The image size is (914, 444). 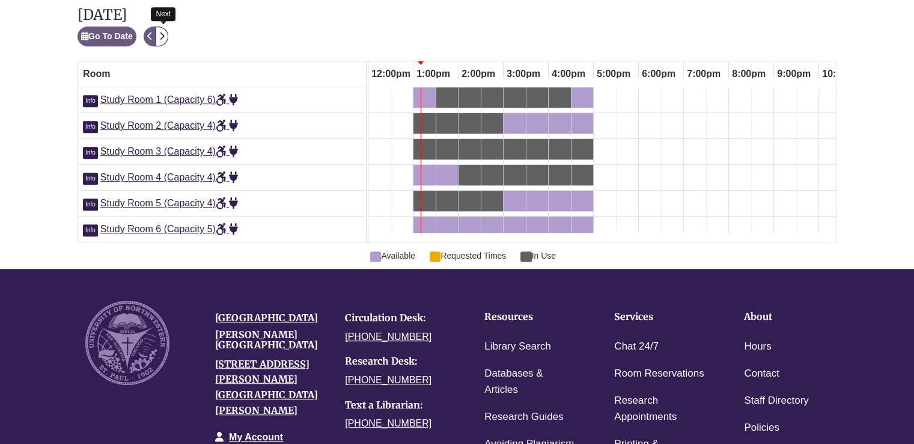 What do you see at coordinates (704, 74) in the screenshot?
I see `span: 7:00pm` at bounding box center [704, 74].